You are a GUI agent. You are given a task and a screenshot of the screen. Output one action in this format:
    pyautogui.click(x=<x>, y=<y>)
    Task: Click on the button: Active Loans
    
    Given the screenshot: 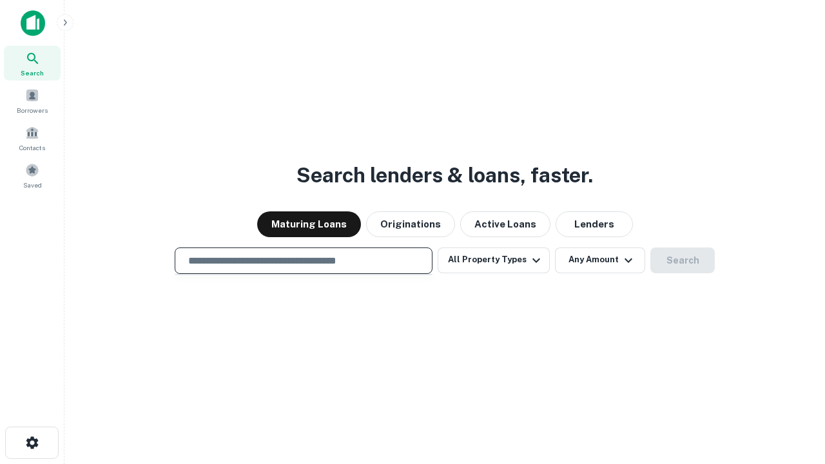 What is the action you would take?
    pyautogui.click(x=506, y=224)
    